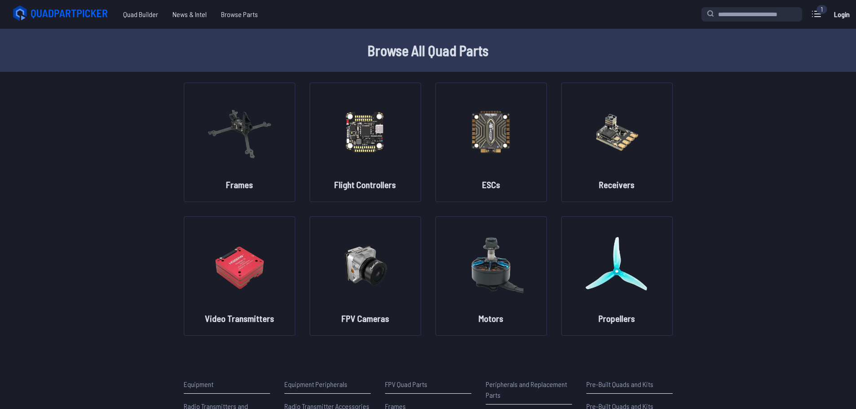 This screenshot has width=856, height=409. What do you see at coordinates (190, 14) in the screenshot?
I see `span: News & Intel` at bounding box center [190, 14].